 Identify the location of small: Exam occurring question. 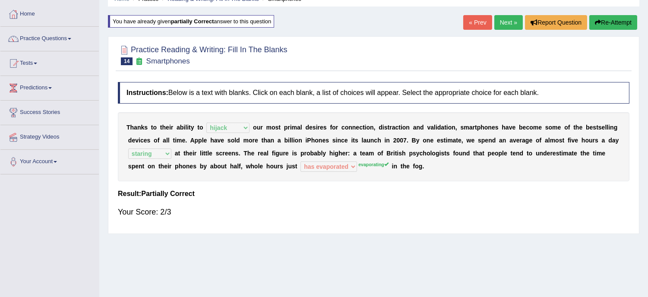
(139, 61).